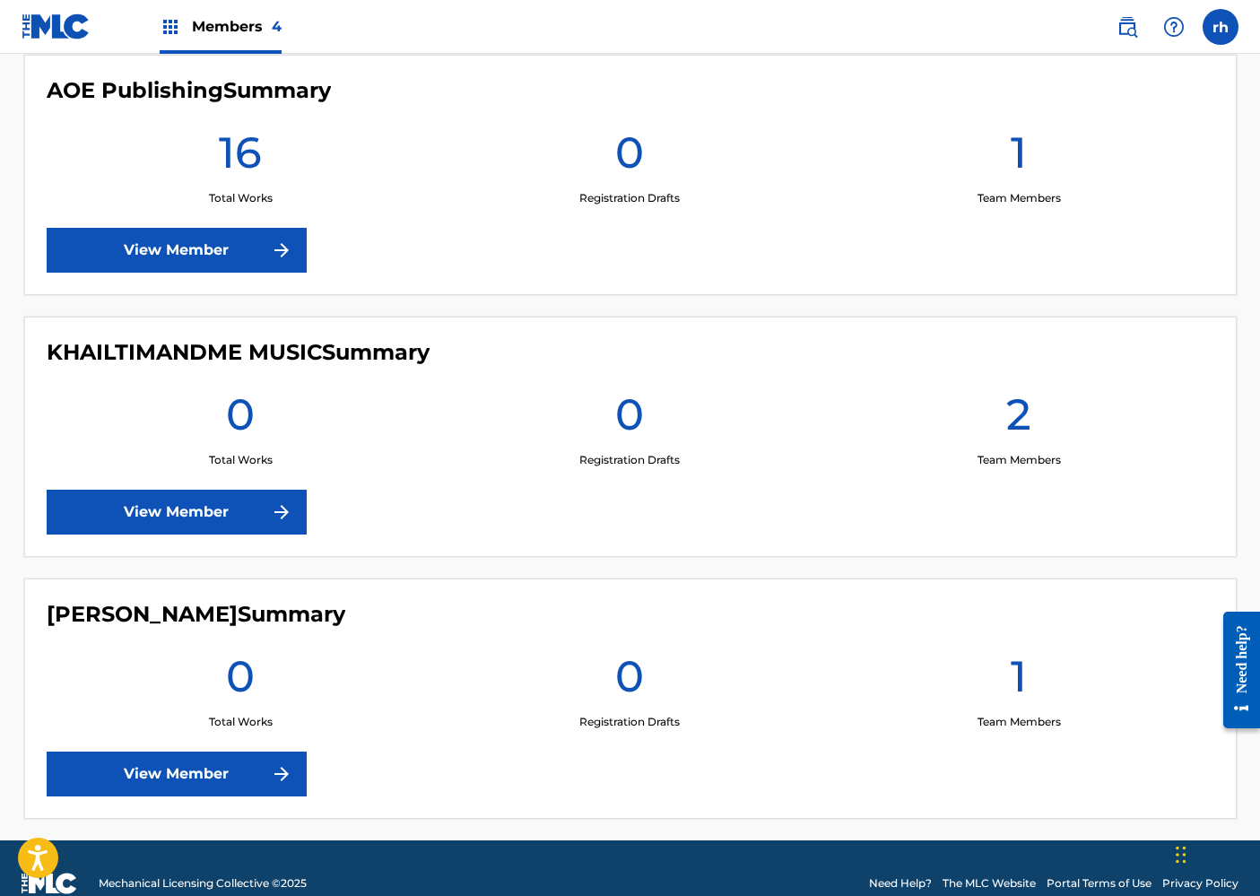 This screenshot has height=896, width=1260. I want to click on div: Need help?, so click(31, 65).